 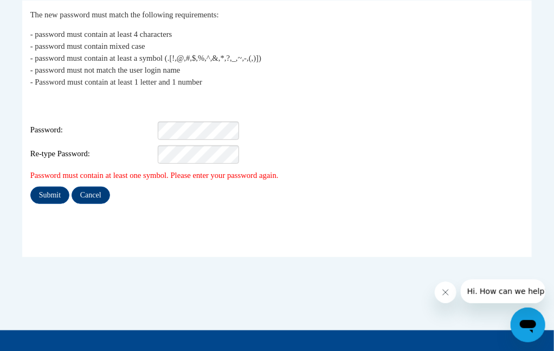 I want to click on span: The new password must match the following requirements:, so click(x=125, y=15).